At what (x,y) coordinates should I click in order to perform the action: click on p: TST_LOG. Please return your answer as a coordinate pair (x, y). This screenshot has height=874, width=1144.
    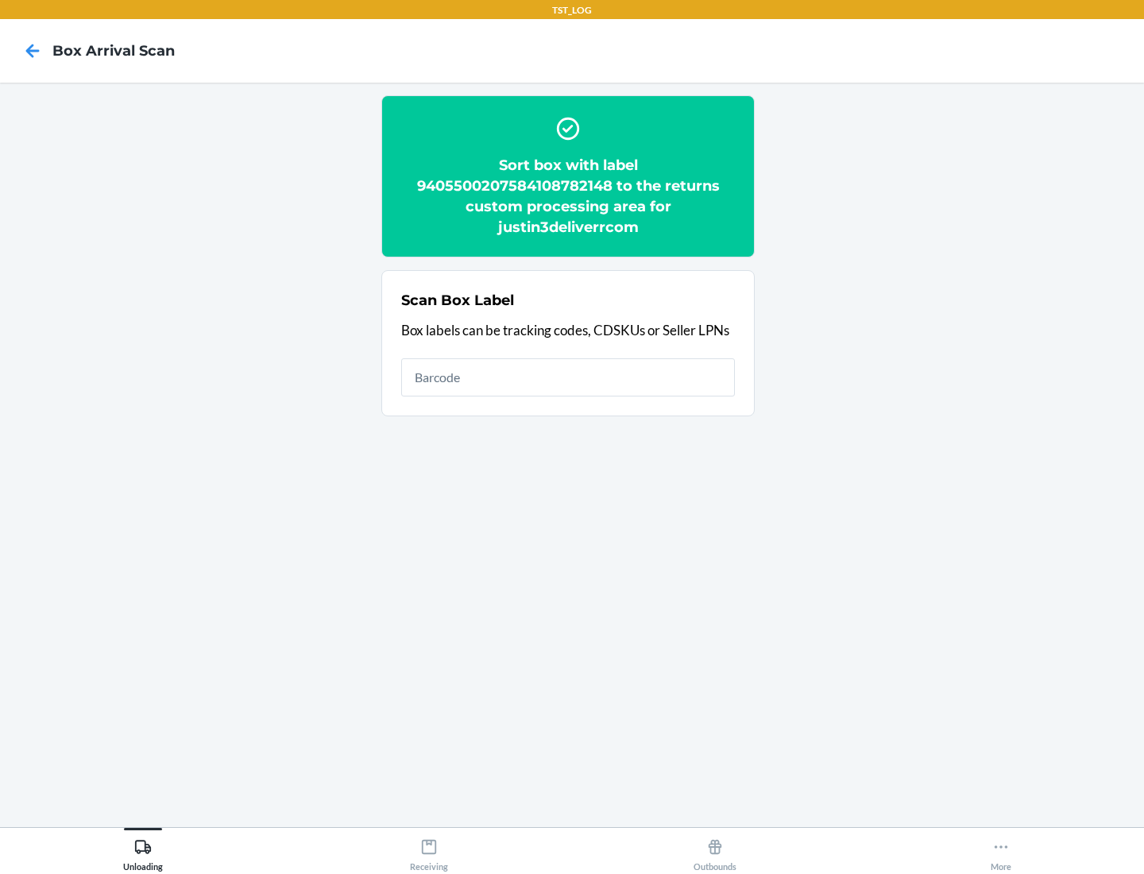
    Looking at the image, I should click on (572, 10).